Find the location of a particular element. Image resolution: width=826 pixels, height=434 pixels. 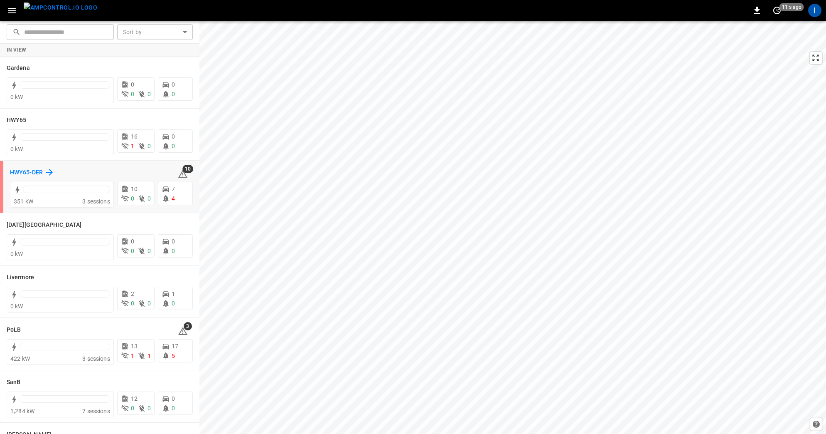

span: 11 s ago is located at coordinates (792, 7).